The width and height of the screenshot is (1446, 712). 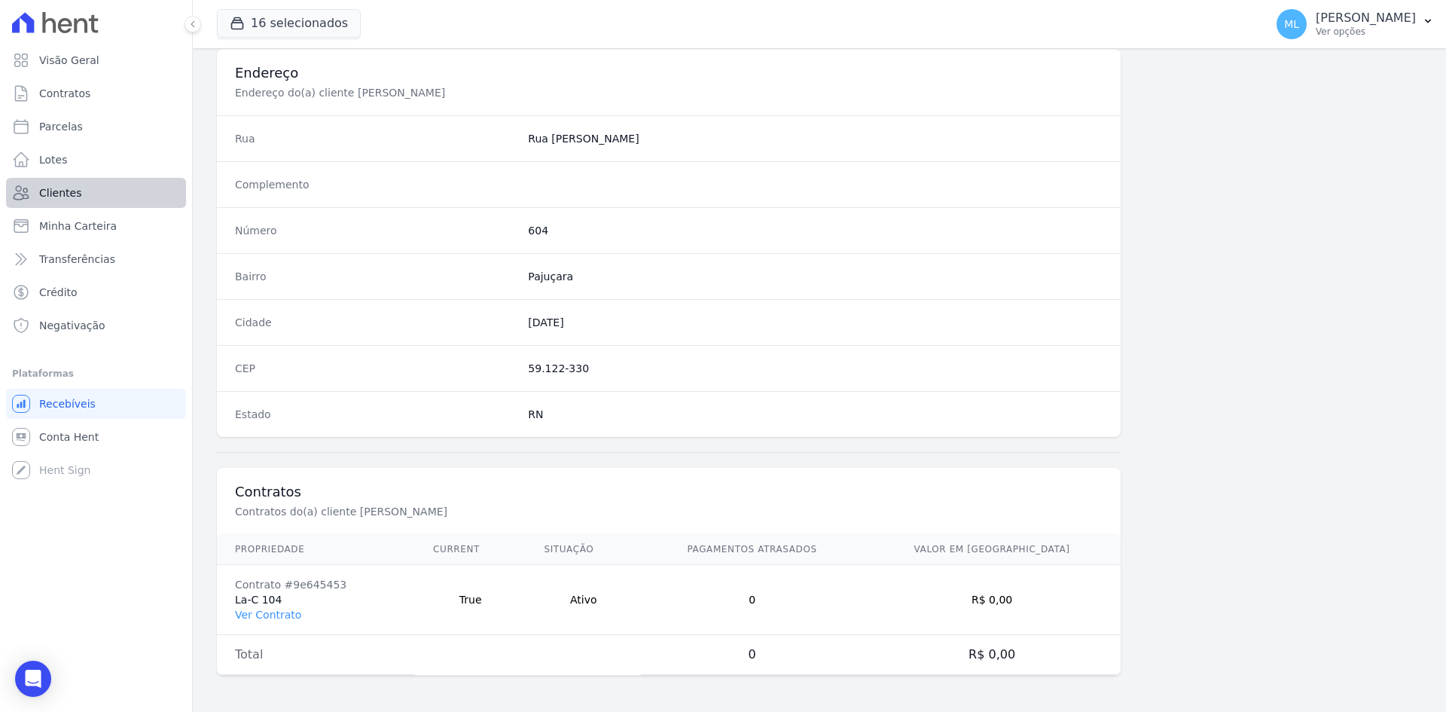 What do you see at coordinates (65, 93) in the screenshot?
I see `span: Contratos` at bounding box center [65, 93].